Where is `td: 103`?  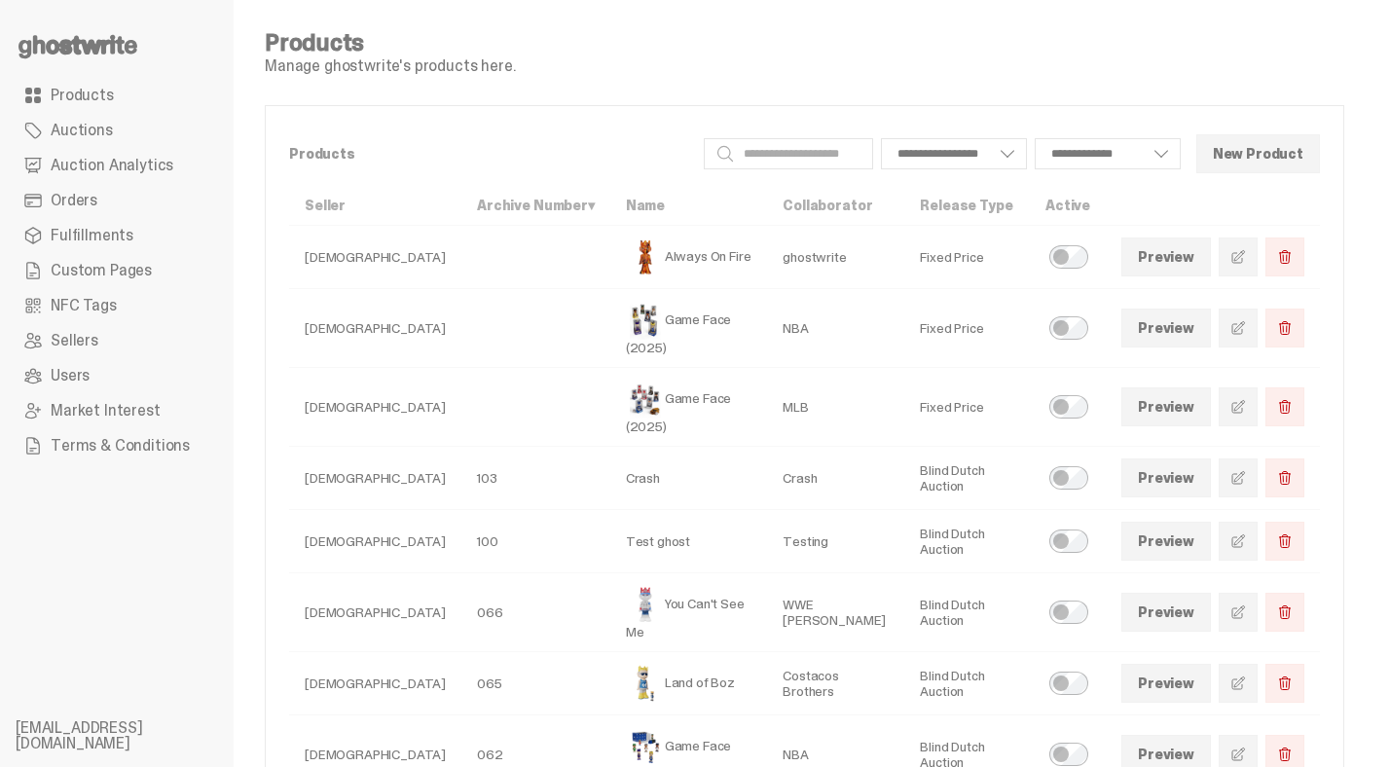 td: 103 is located at coordinates (535, 478).